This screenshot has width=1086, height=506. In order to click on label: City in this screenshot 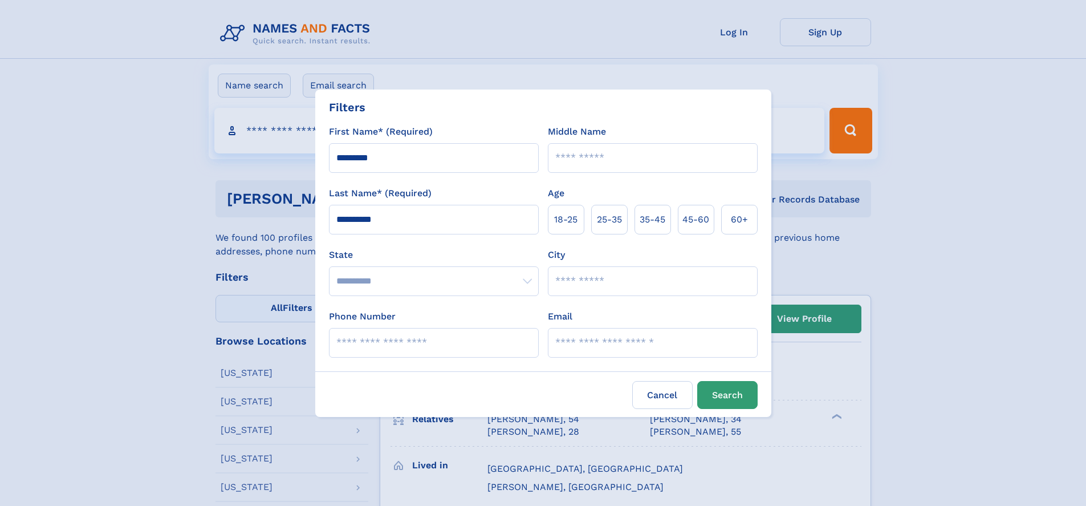, I will do `click(557, 255)`.